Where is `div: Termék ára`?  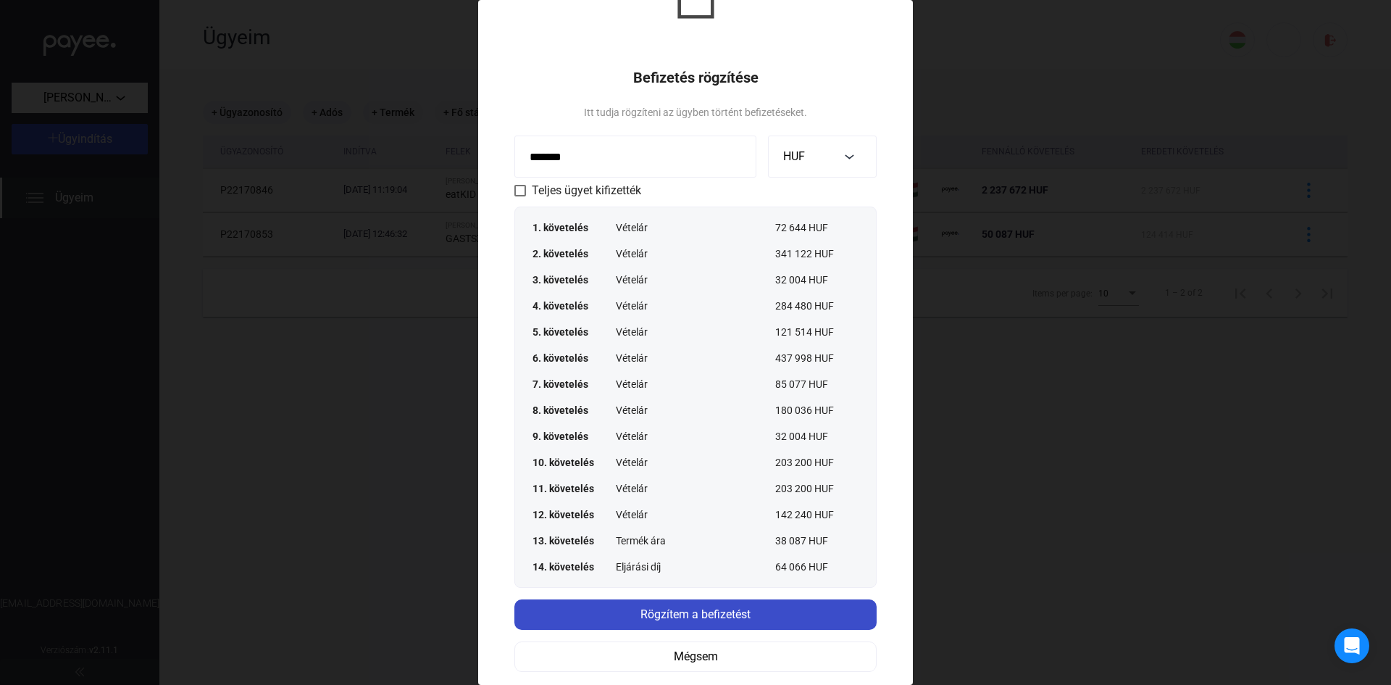
div: Termék ára is located at coordinates (696, 540).